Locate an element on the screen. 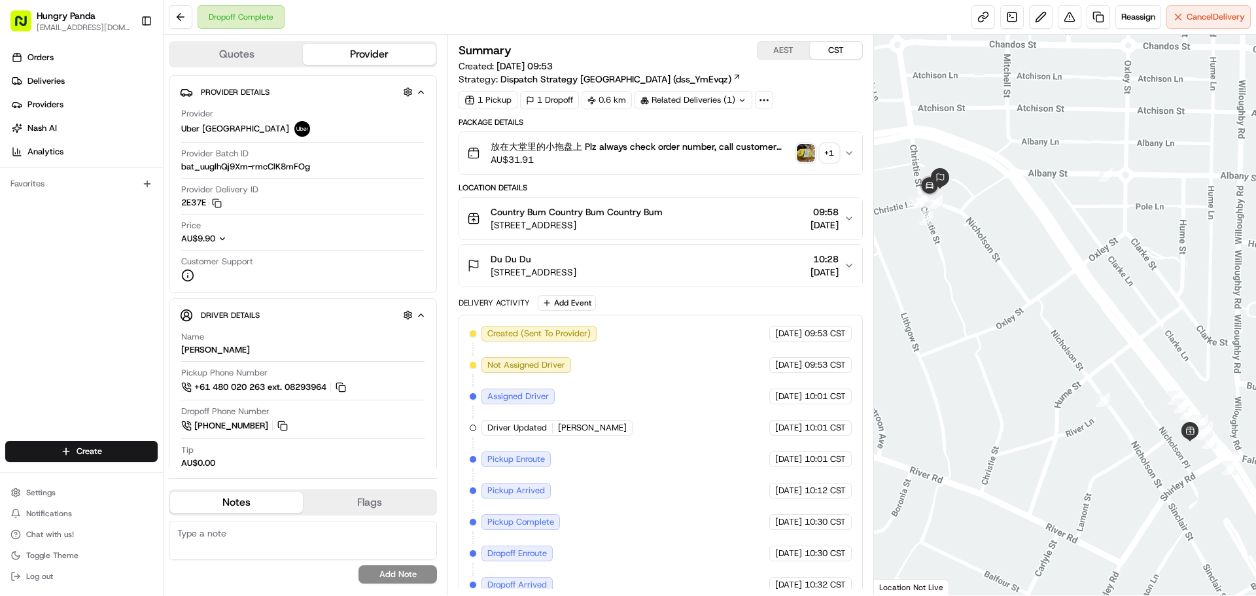  button: Hungry Panda is located at coordinates (66, 16).